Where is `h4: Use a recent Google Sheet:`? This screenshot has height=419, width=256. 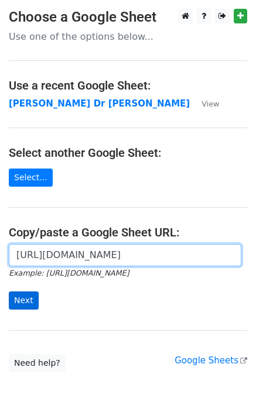 h4: Use a recent Google Sheet: is located at coordinates (128, 86).